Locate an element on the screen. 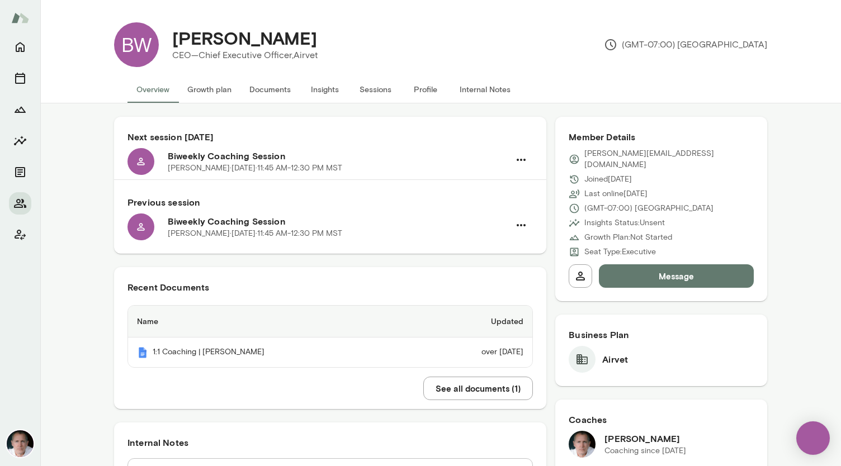 The image size is (841, 466). h6: Business Plan is located at coordinates (661, 335).